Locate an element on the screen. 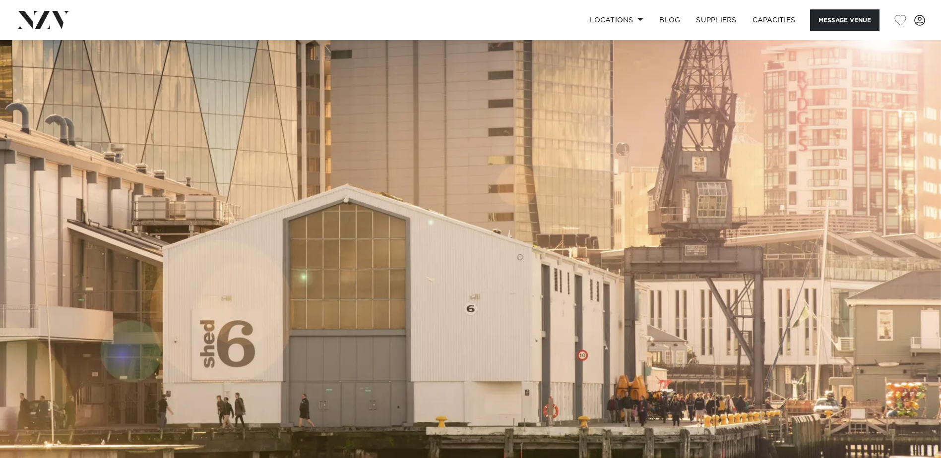 The image size is (941, 458). a: BLOG is located at coordinates (670, 20).